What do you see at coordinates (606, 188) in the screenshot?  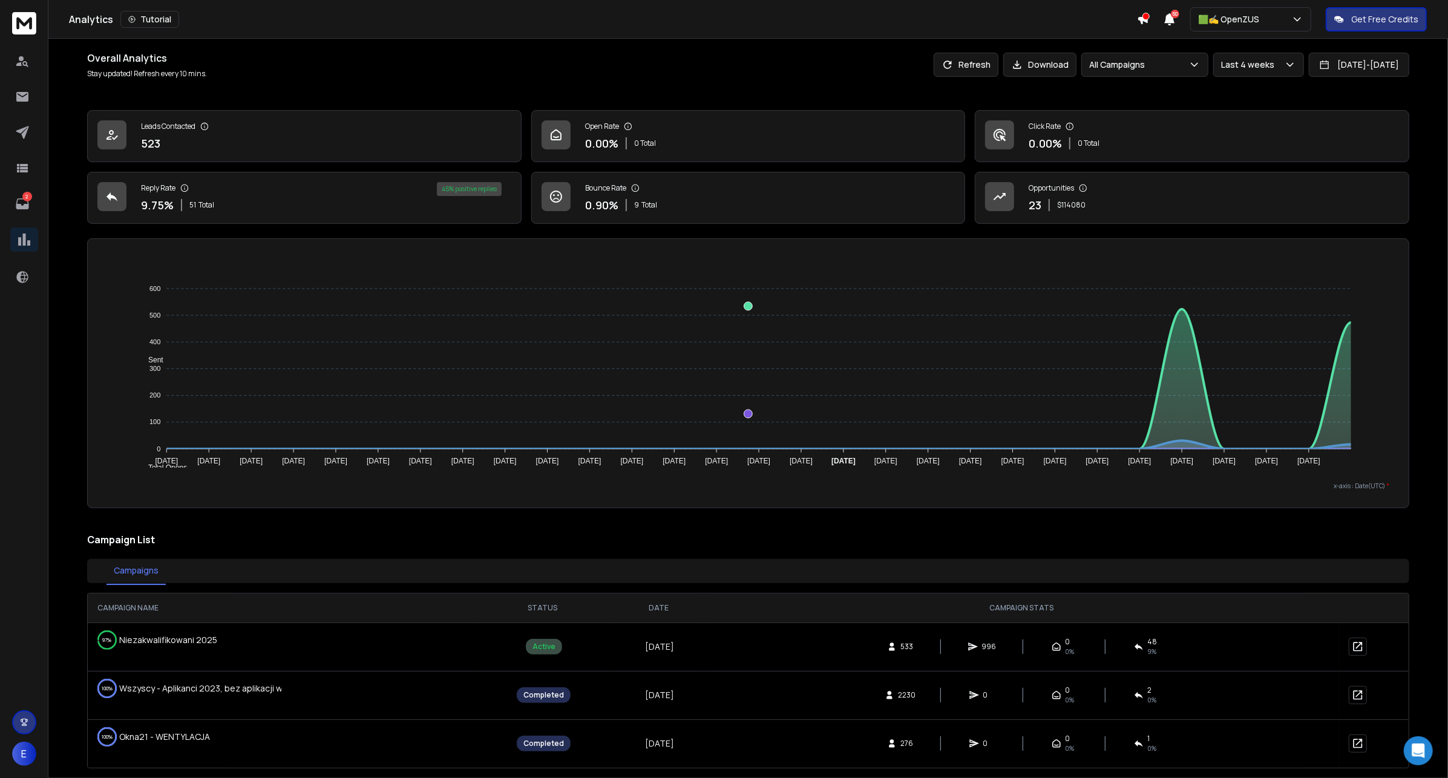 I see `p: Bounce Rate` at bounding box center [606, 188].